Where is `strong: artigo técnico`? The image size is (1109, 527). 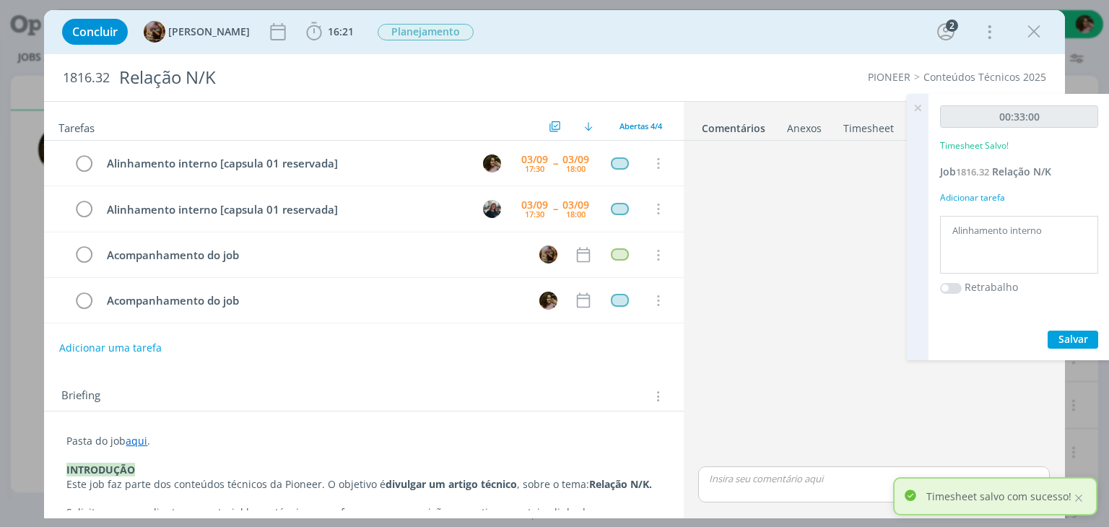
strong: artigo técnico is located at coordinates (482, 484).